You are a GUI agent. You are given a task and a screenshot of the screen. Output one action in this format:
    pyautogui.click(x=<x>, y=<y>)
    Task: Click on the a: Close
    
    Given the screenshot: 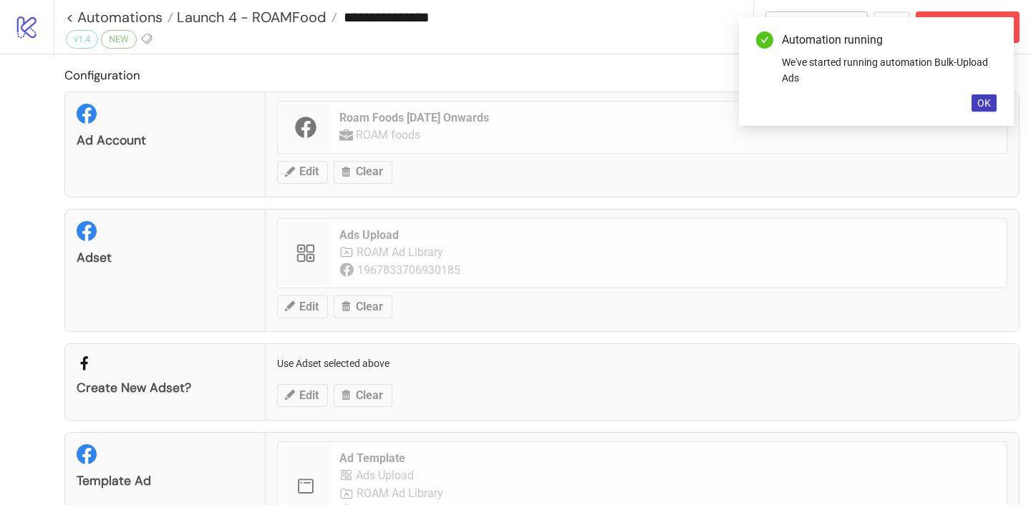 What is the action you would take?
    pyautogui.click(x=988, y=39)
    